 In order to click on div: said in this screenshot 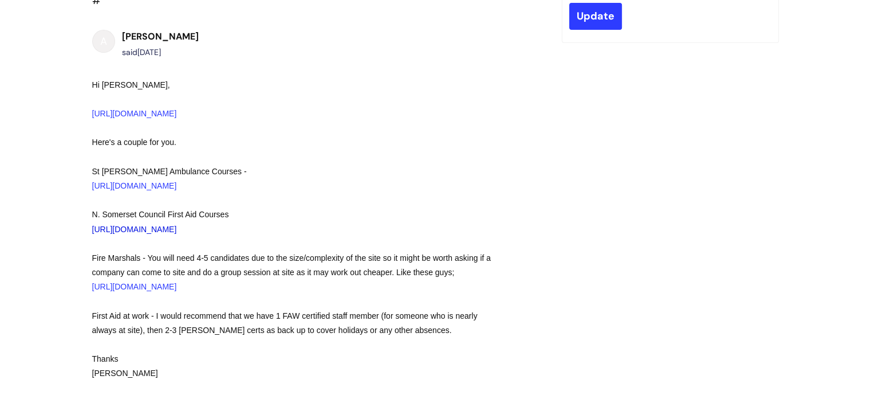, I will do `click(160, 52)`.